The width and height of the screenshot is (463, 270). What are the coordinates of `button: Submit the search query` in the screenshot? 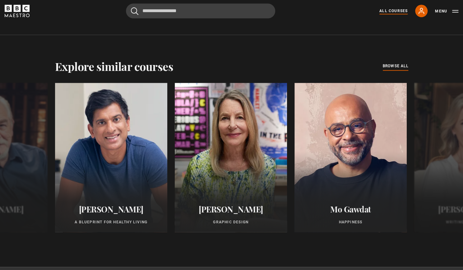 It's located at (135, 11).